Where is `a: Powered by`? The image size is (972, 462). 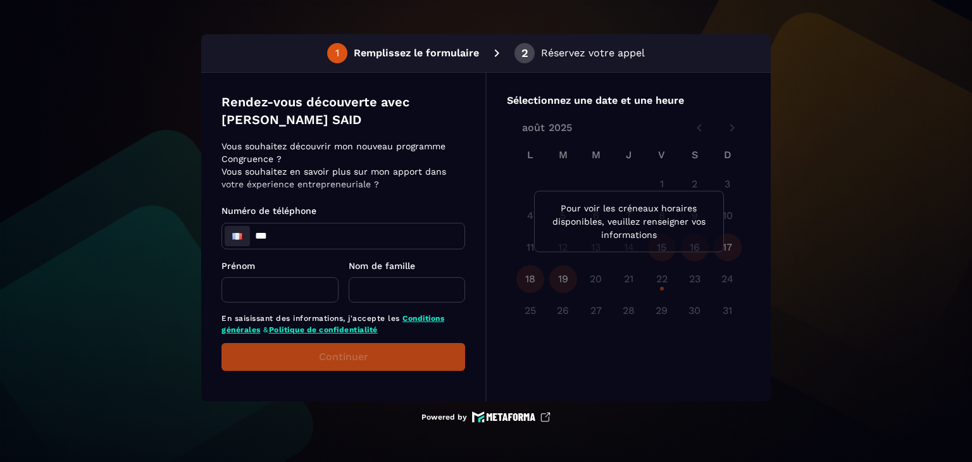
a: Powered by is located at coordinates (486, 417).